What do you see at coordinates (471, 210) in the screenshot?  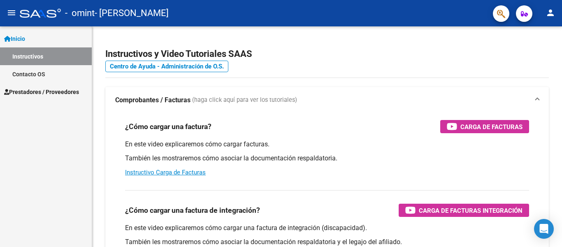 I see `span: Carga de Facturas Integración` at bounding box center [471, 210].